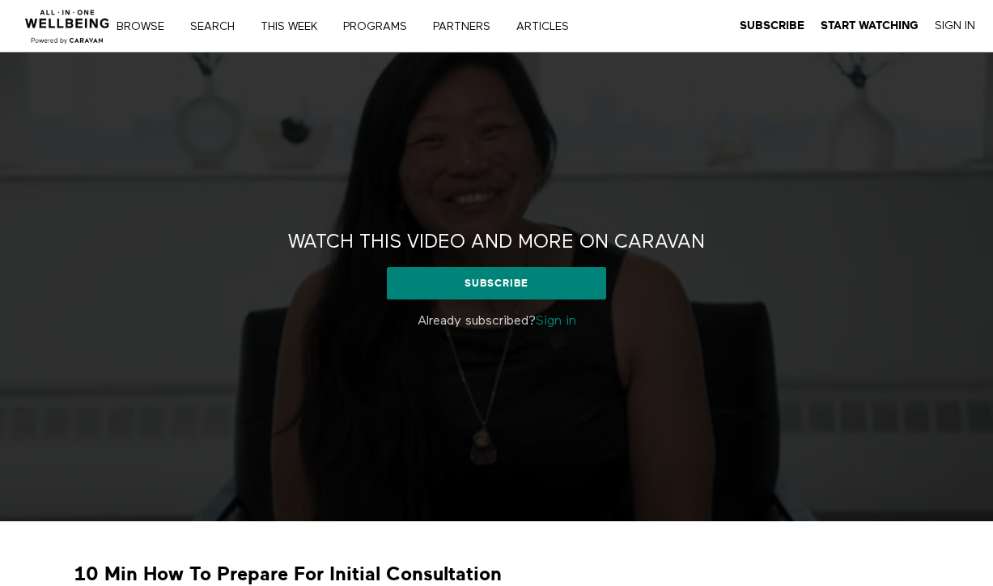 This screenshot has width=993, height=586. I want to click on a: THIS WEEK, so click(295, 27).